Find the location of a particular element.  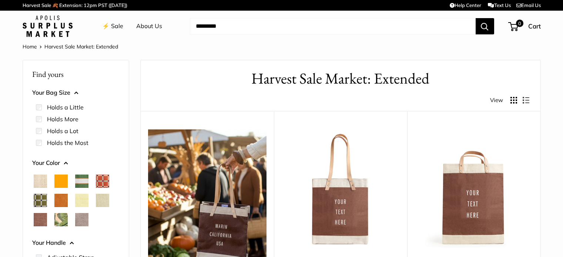

a: Text Us is located at coordinates (499, 5).